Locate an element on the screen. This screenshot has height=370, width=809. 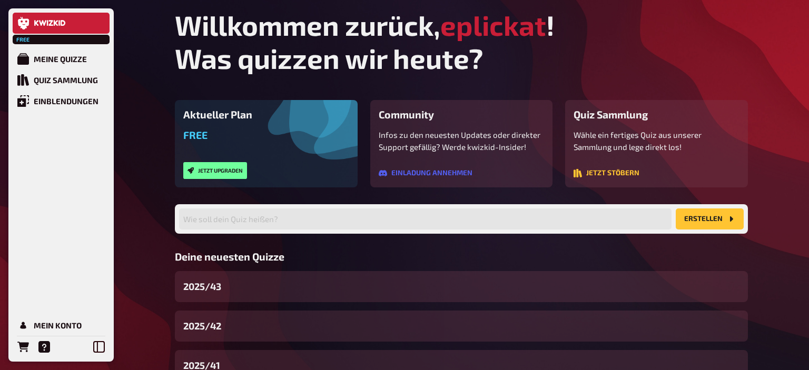
a: Einblendungen is located at coordinates (61, 101).